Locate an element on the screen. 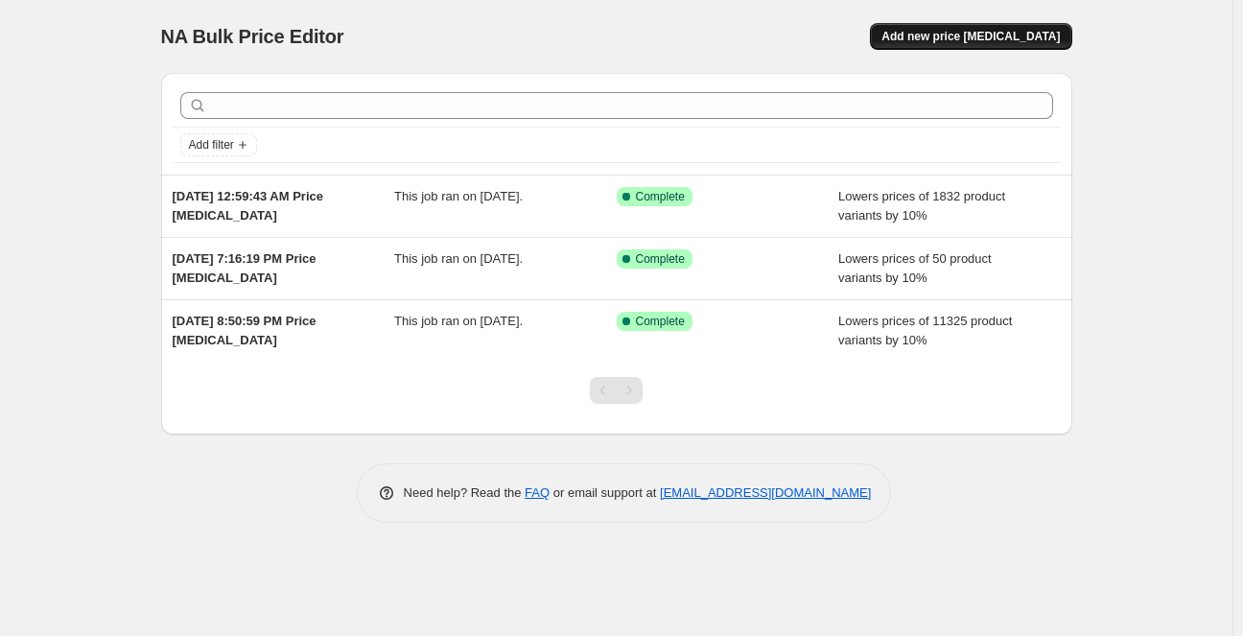 Image resolution: width=1243 pixels, height=636 pixels. span: Need help? Read the is located at coordinates (464, 492).